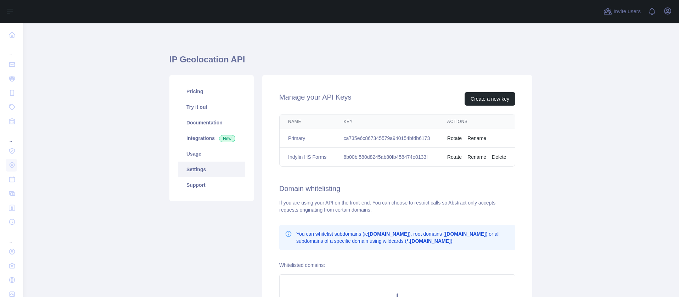  Describe the element at coordinates (211, 123) in the screenshot. I see `a: Documentation` at that location.